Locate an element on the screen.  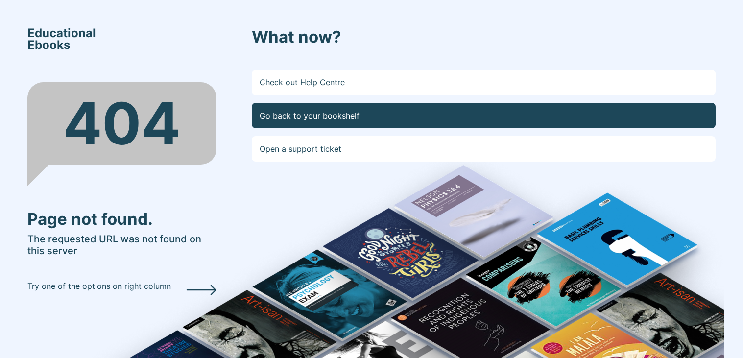
a: Check out Help Centre is located at coordinates (484, 82).